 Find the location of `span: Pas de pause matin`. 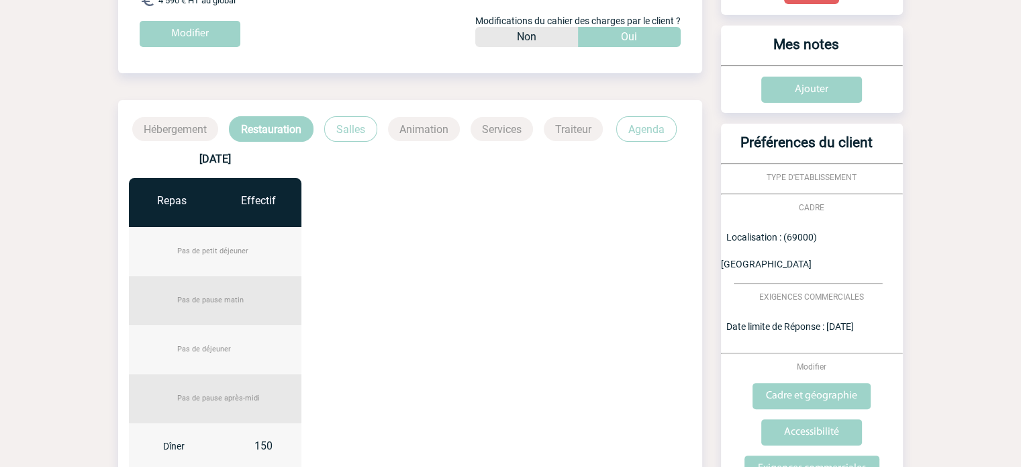

span: Pas de pause matin is located at coordinates (210, 300).